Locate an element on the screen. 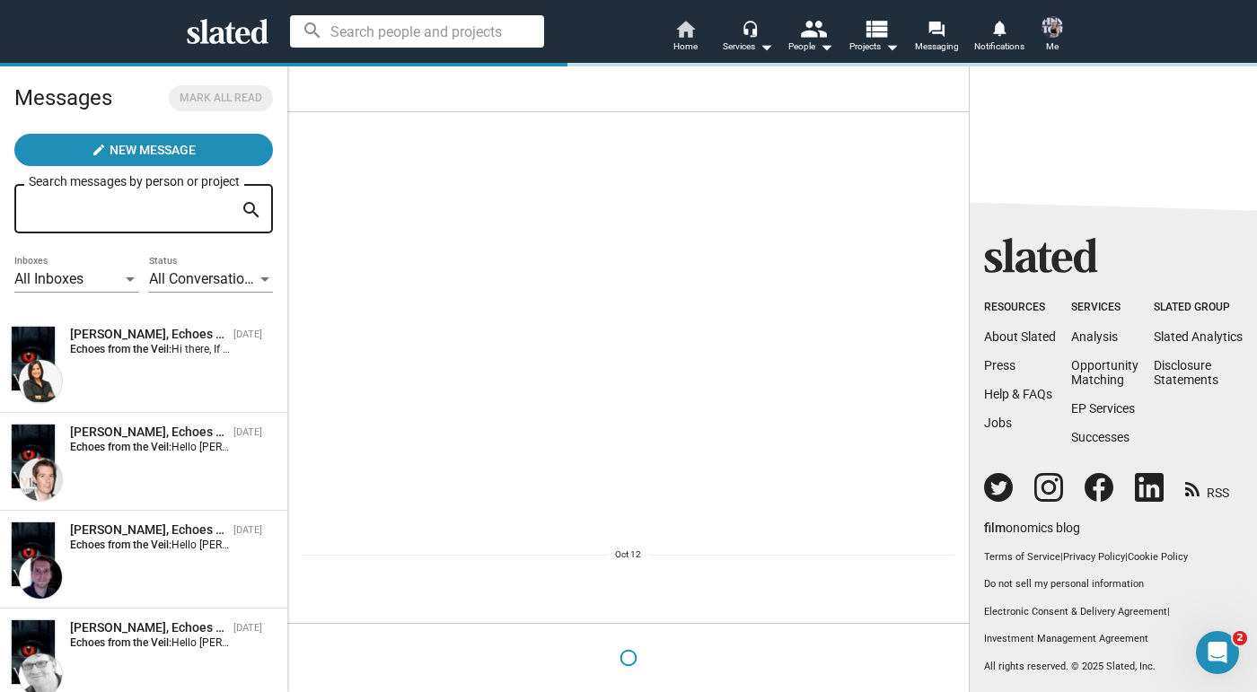 Image resolution: width=1257 pixels, height=692 pixels. a: EP Services is located at coordinates (1103, 409).